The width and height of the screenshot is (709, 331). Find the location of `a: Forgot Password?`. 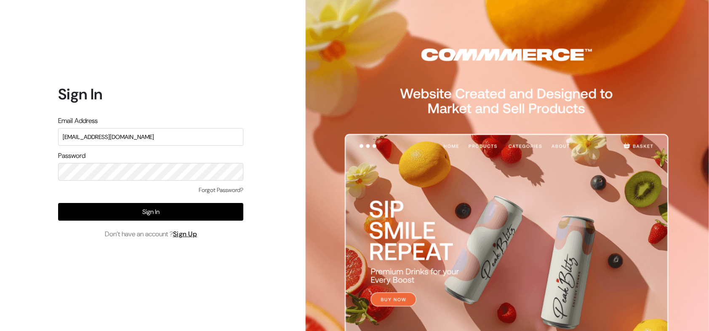

a: Forgot Password? is located at coordinates (221, 190).